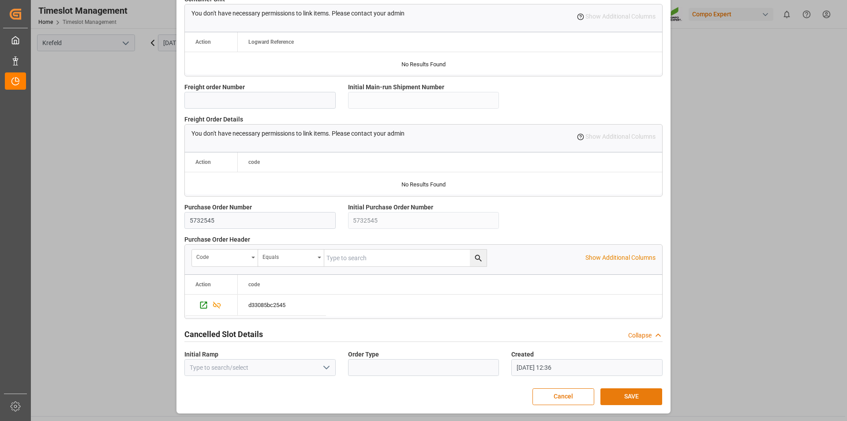 Image resolution: width=847 pixels, height=421 pixels. What do you see at coordinates (396, 87) in the screenshot?
I see `span: Initial Main-run Shipment Number` at bounding box center [396, 87].